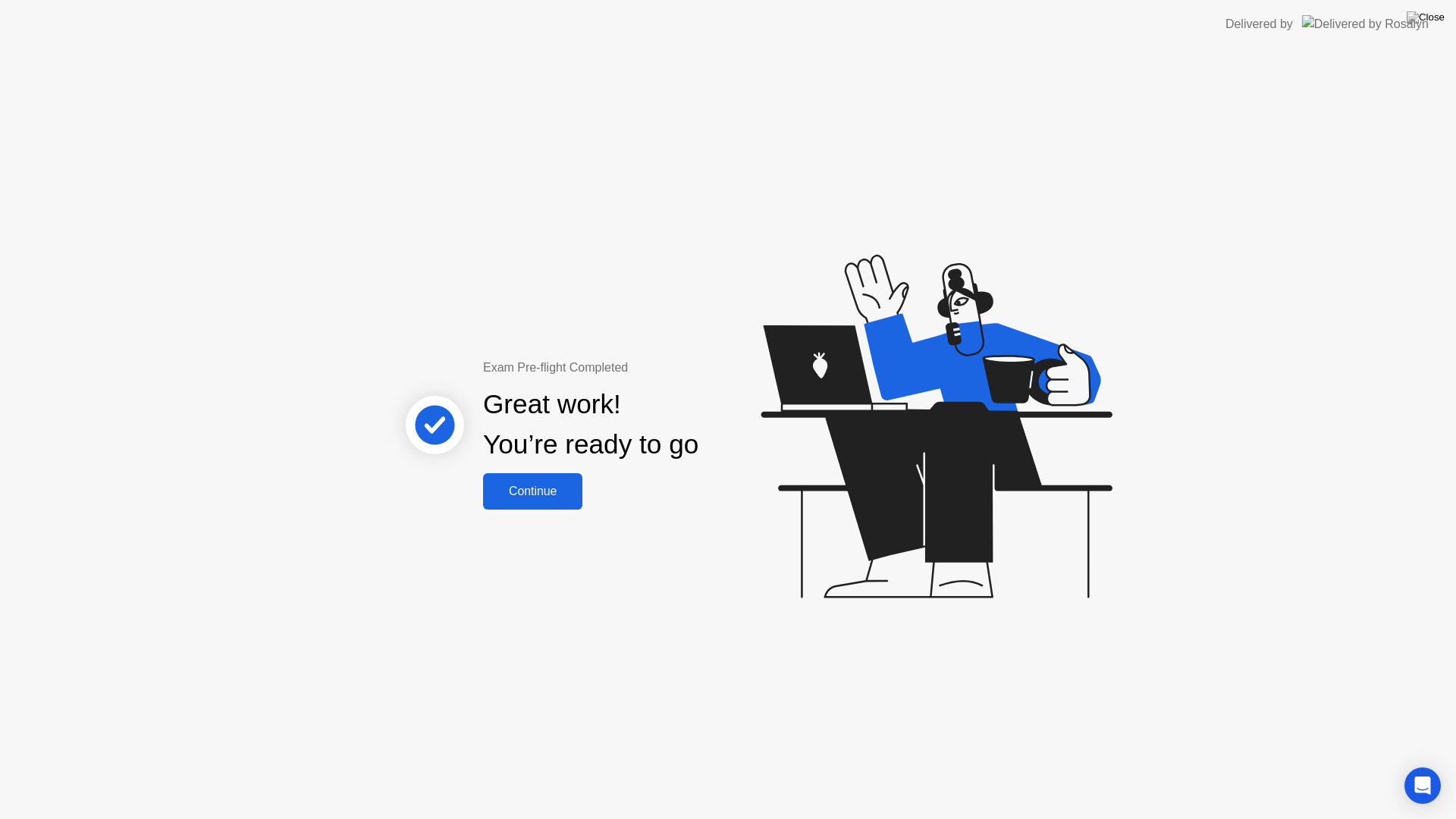  I want to click on div: Delivered by, so click(1259, 25).